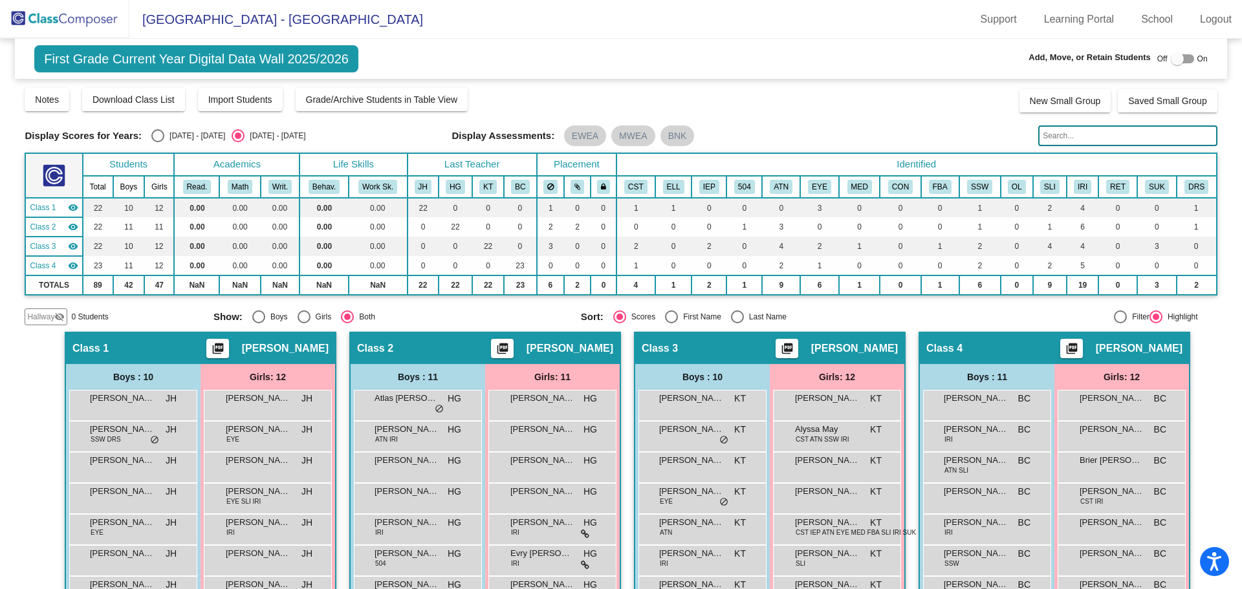 The image size is (1242, 589). Describe the element at coordinates (999, 19) in the screenshot. I see `a: Support` at that location.